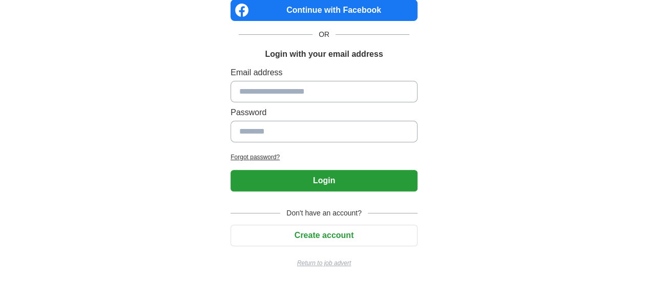  I want to click on button: Login, so click(324, 181).